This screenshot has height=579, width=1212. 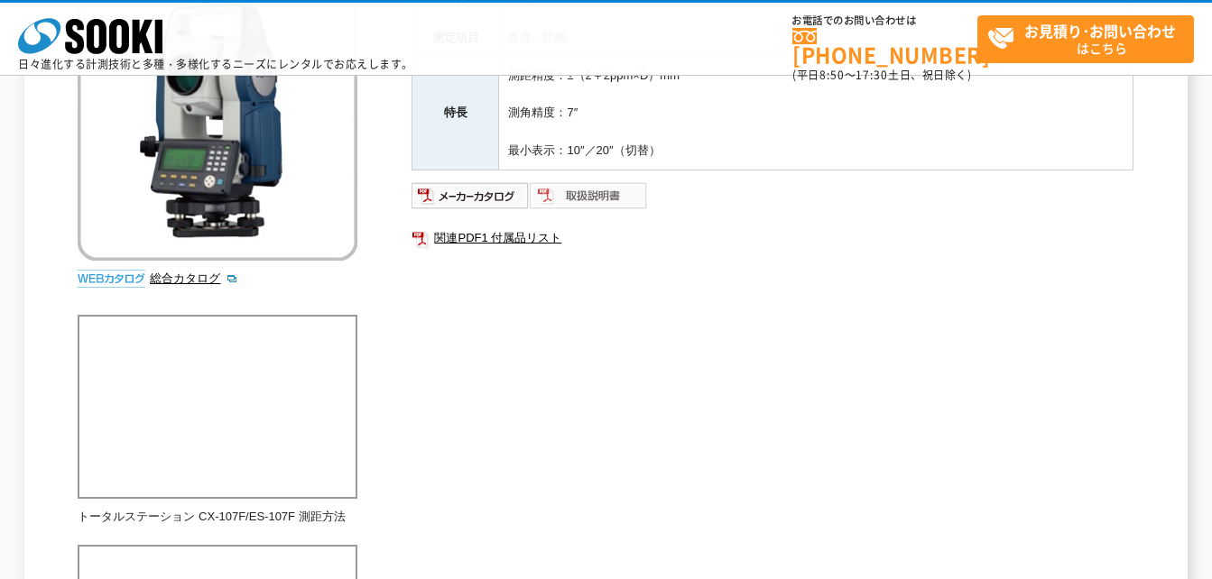 What do you see at coordinates (470, 196) in the screenshot?
I see `img: メーカーカタログ` at bounding box center [470, 196].